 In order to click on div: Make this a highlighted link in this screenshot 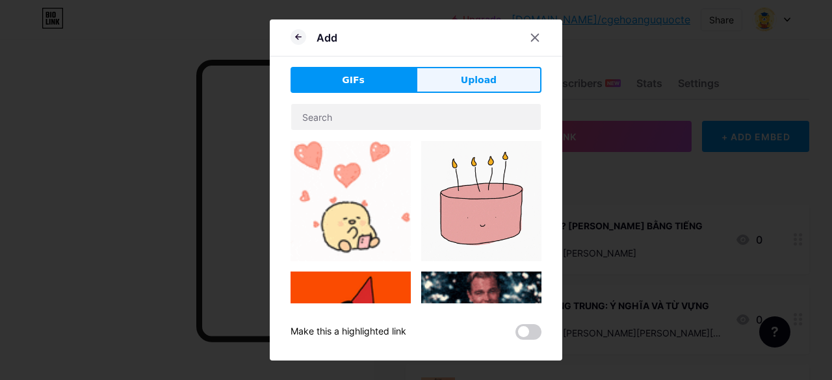, I will do `click(348, 332)`.